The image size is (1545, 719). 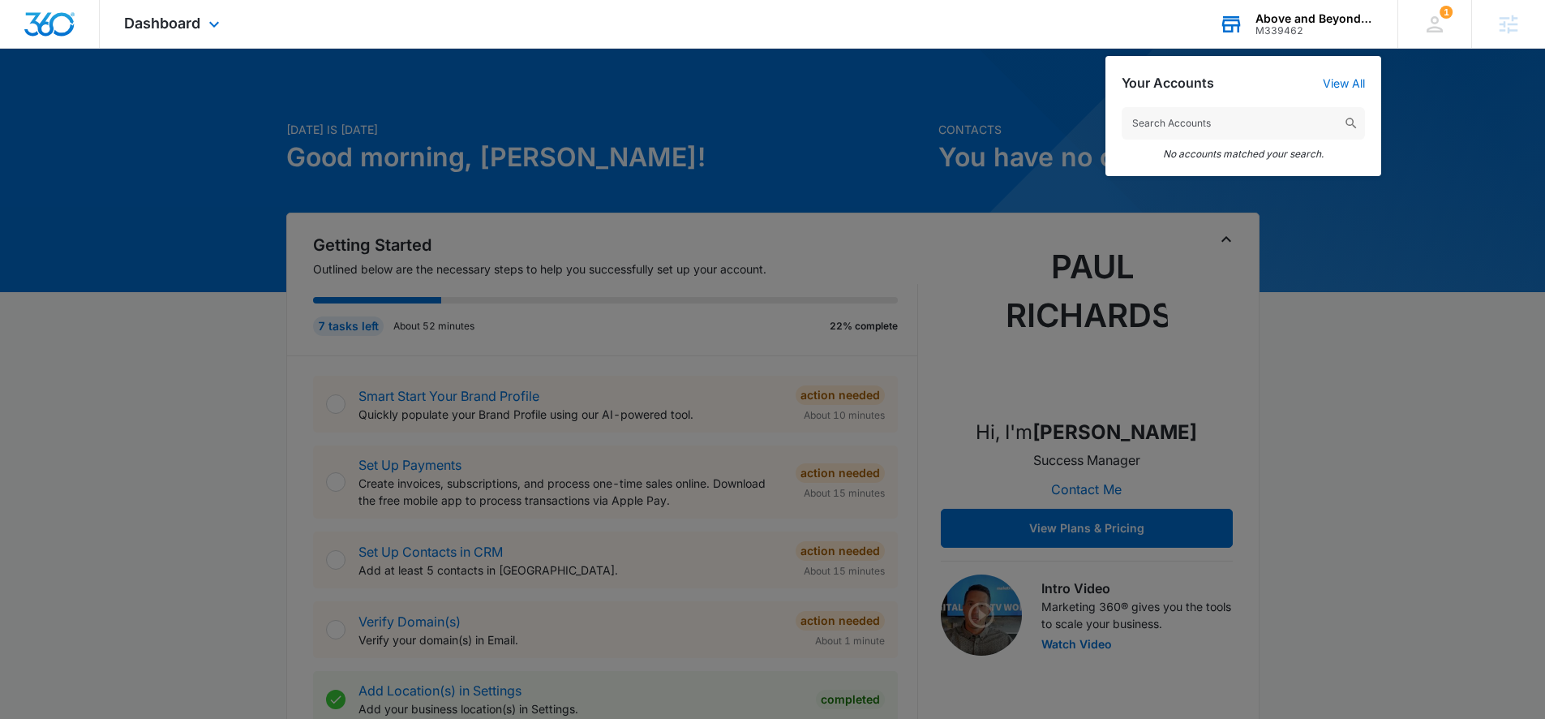 I want to click on span: 1, so click(x=1446, y=12).